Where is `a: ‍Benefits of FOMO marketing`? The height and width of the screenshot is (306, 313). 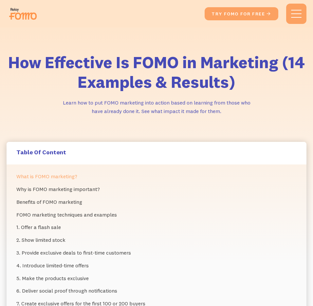
a: ‍Benefits of FOMO marketing is located at coordinates (157, 202).